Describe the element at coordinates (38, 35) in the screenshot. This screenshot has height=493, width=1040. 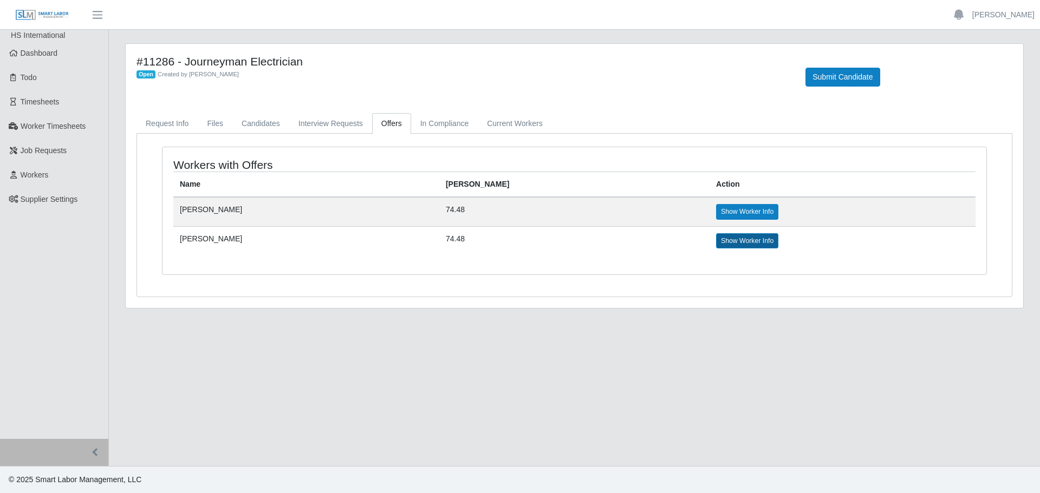
I see `span: HS International` at that location.